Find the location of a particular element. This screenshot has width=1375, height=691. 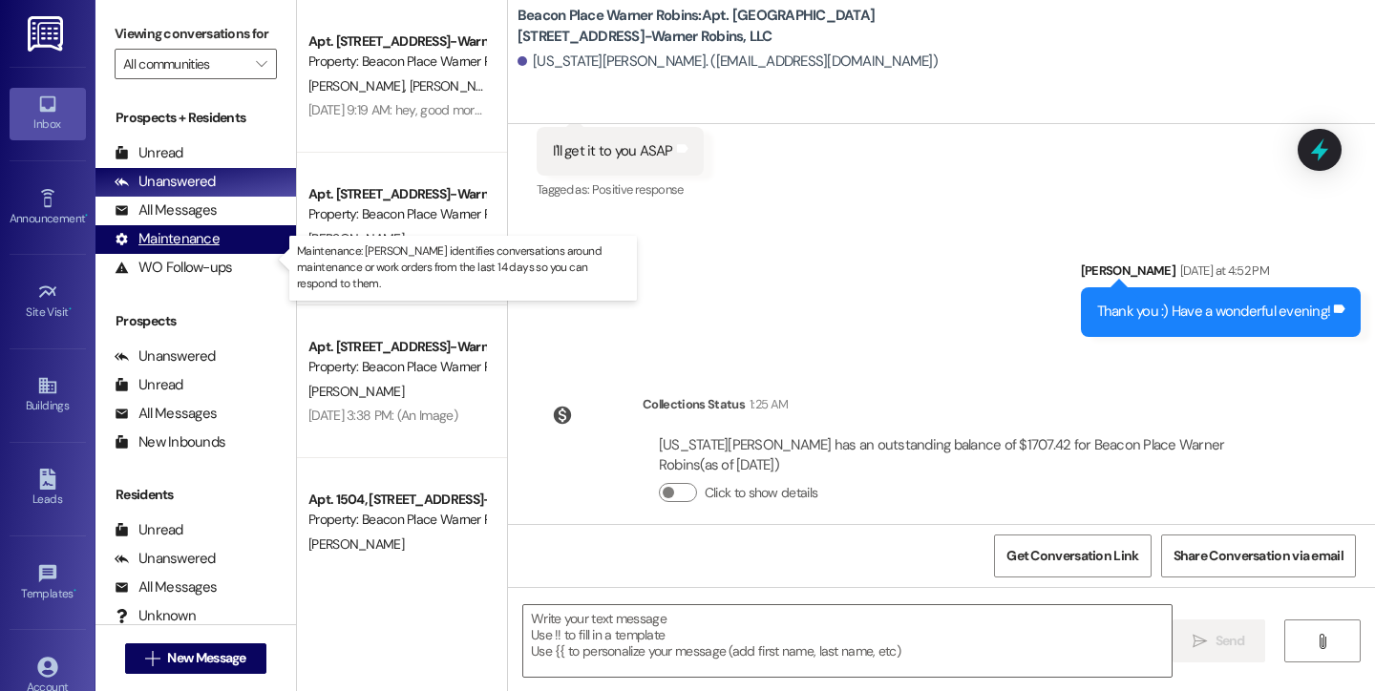

div: I'll get it to you ASAP is located at coordinates (613, 151).